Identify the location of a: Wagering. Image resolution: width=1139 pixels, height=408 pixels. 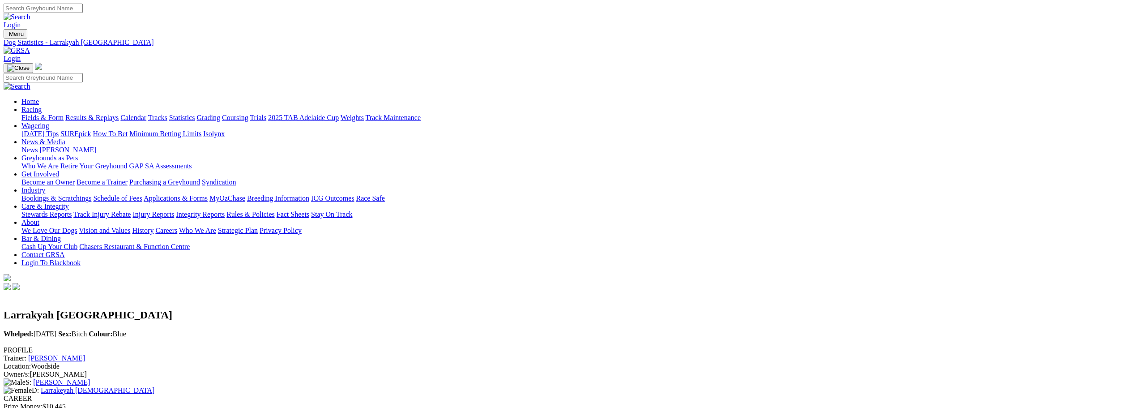
(35, 125).